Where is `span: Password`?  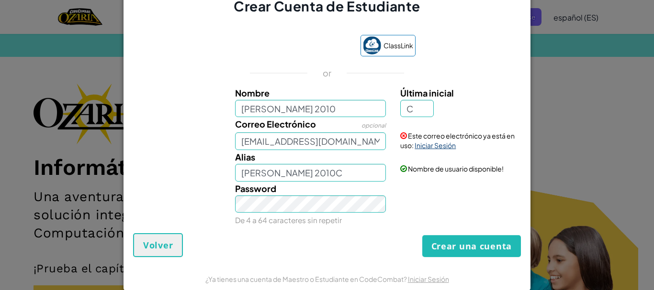 span: Password is located at coordinates (256, 189).